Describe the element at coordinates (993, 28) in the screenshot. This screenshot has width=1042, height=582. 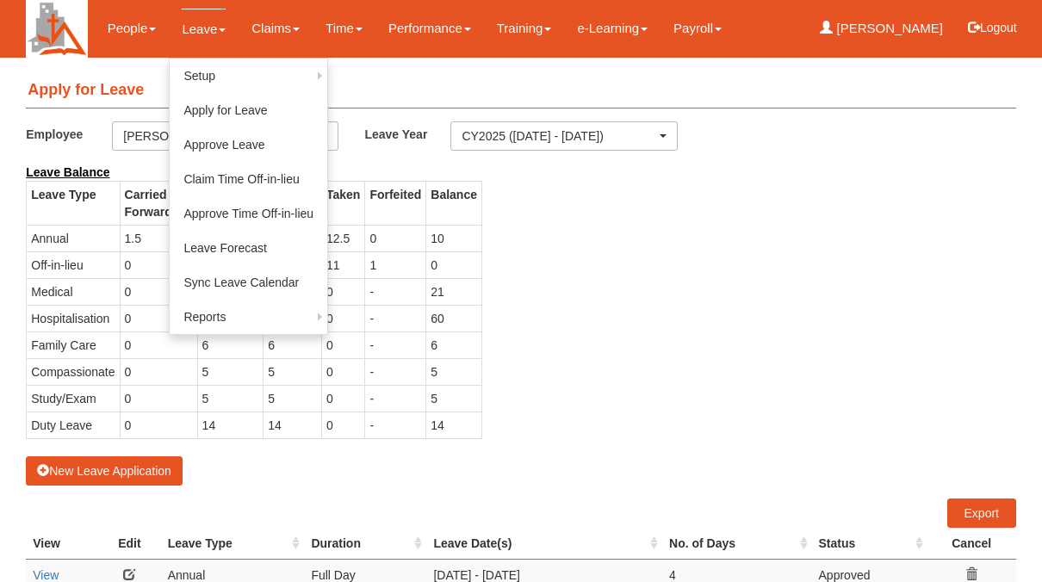
I see `button: Logout` at that location.